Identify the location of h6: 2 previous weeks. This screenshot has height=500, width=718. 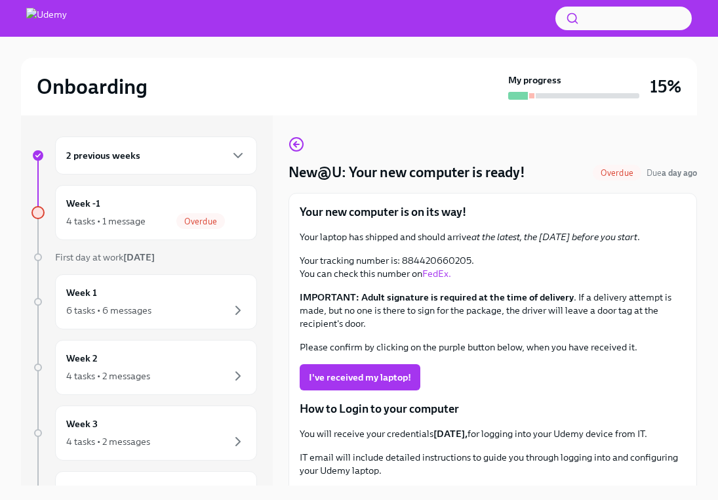
(103, 155).